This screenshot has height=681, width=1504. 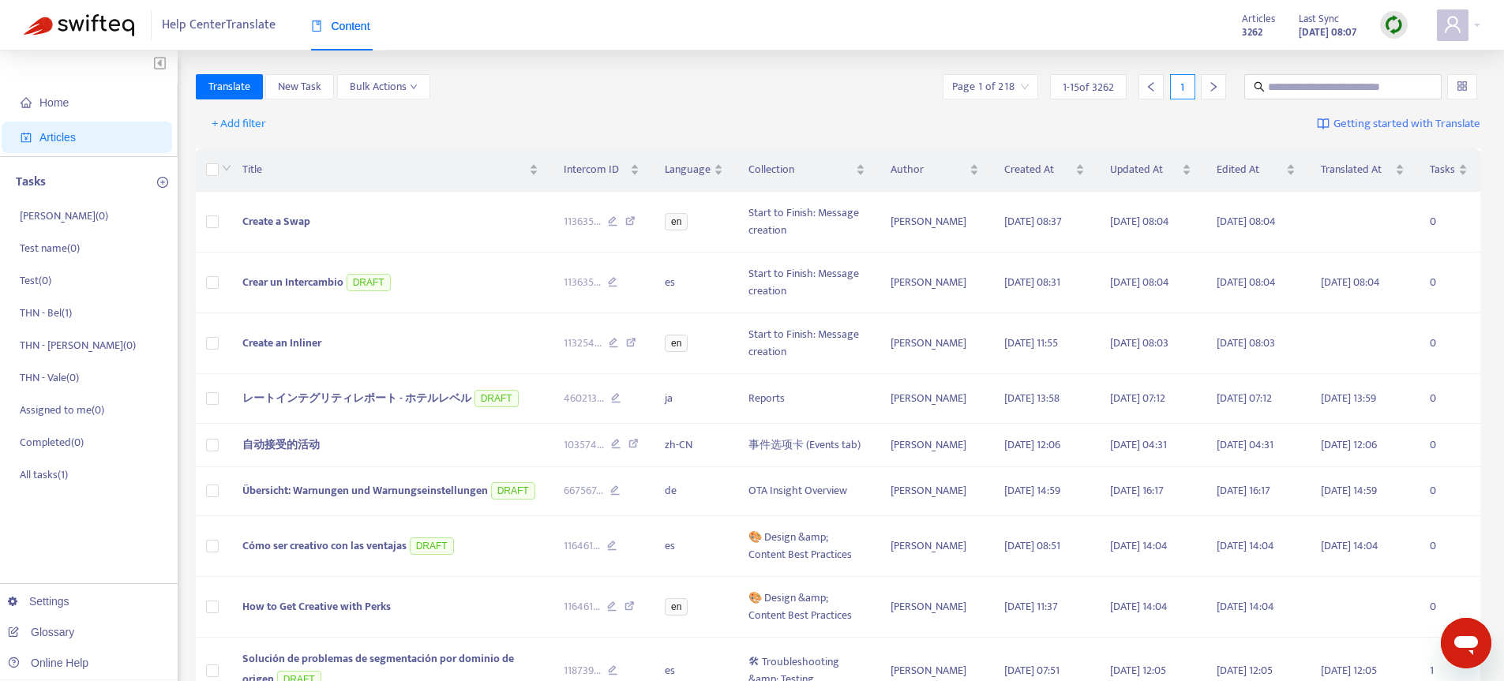 I want to click on span: Crear un Intercambio, so click(x=293, y=282).